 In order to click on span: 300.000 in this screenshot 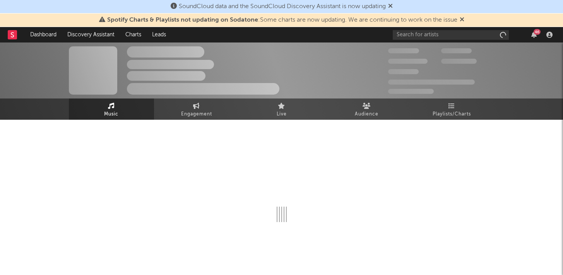, I will do `click(404, 51)`.